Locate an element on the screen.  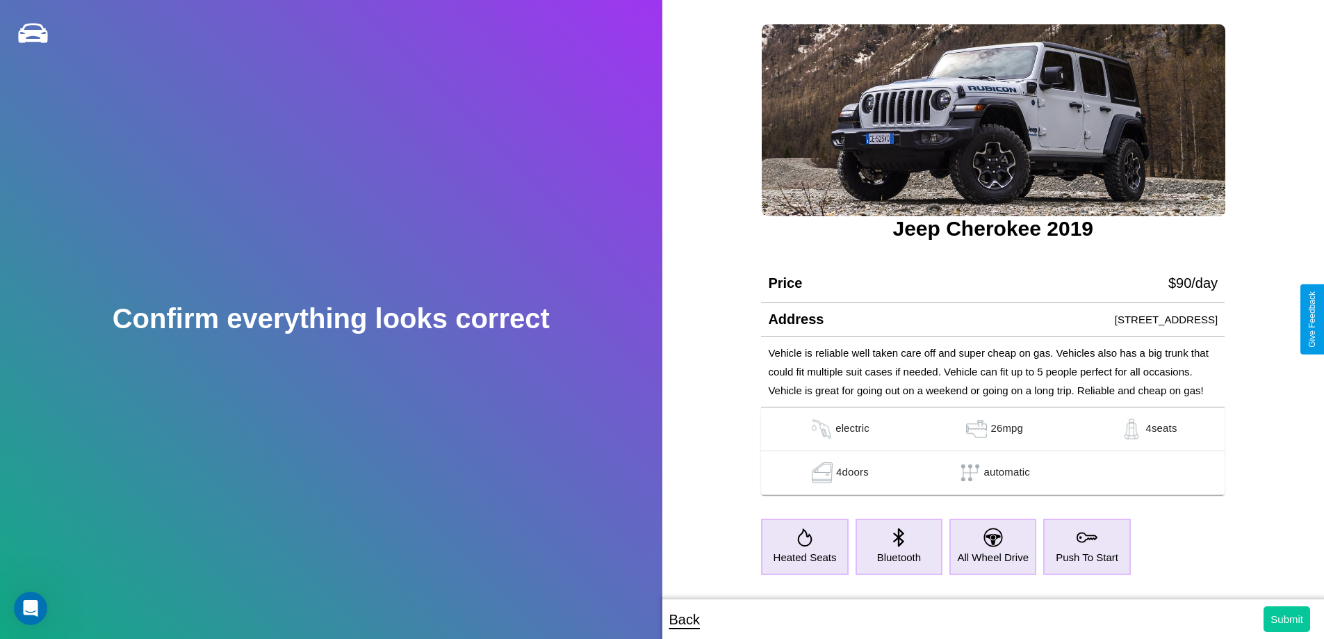
h4: Address is located at coordinates (796, 319).